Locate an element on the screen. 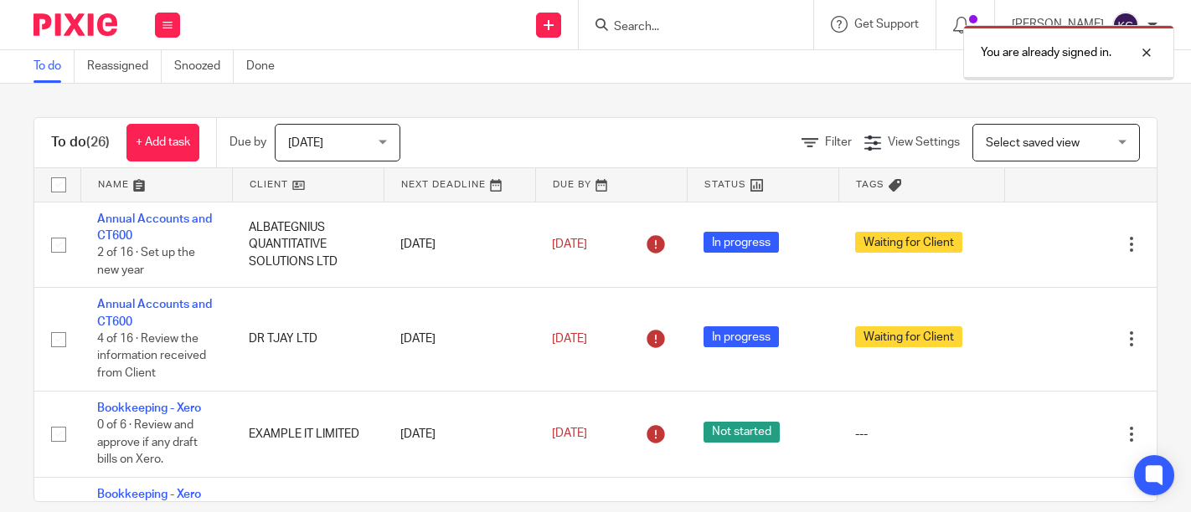  td: DR TJAY LTD is located at coordinates (307, 339).